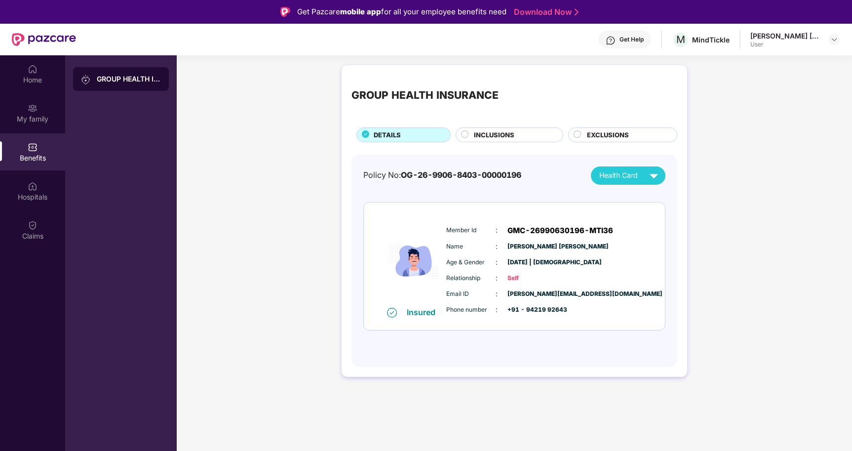 The height and width of the screenshot is (451, 852). I want to click on img: Stroke, so click(576, 12).